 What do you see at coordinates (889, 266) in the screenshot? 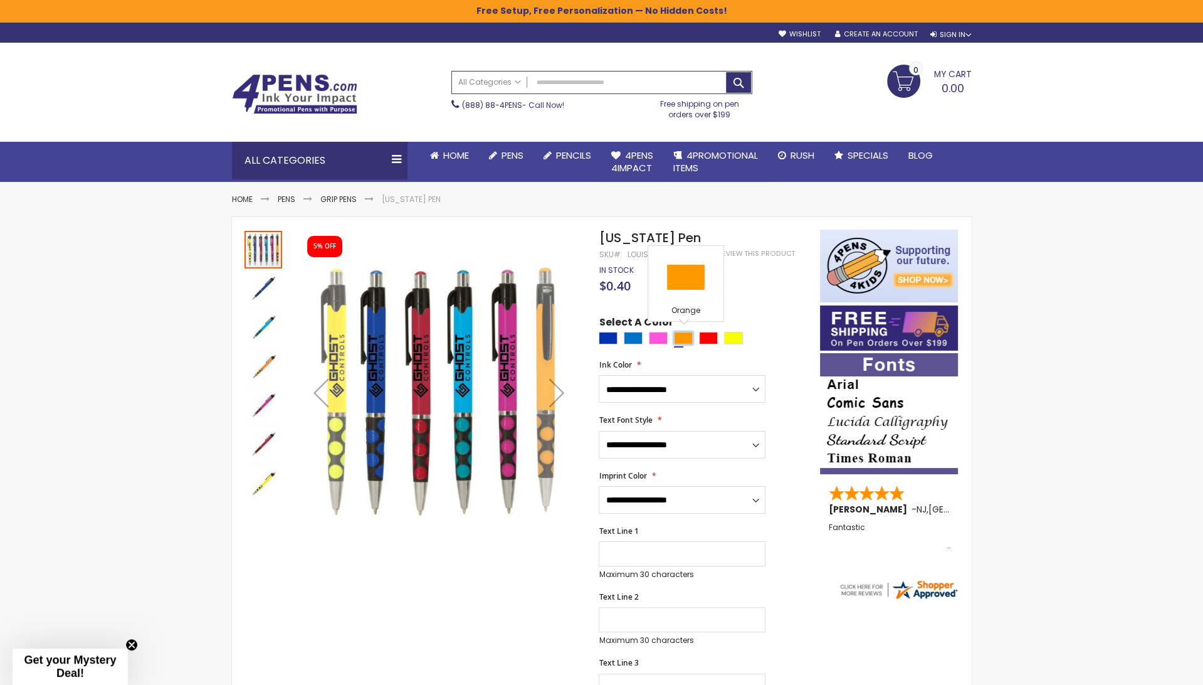
I see `img: 4pens 4 kids` at bounding box center [889, 266].